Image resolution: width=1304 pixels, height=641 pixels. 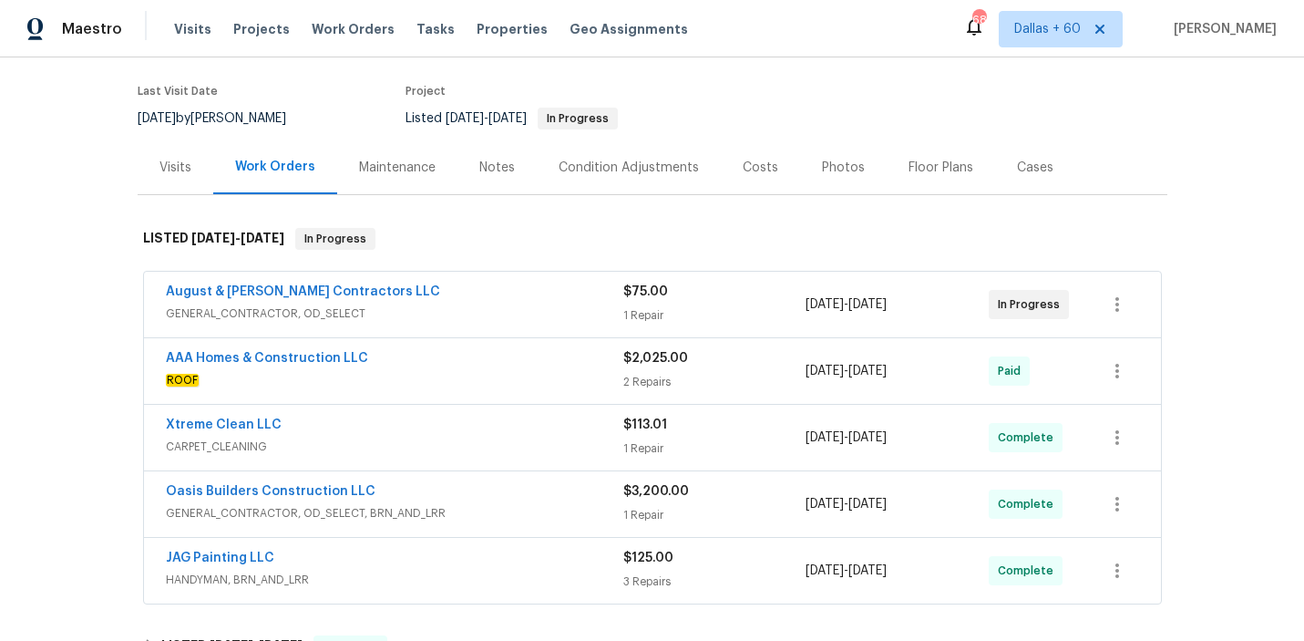 I want to click on span: GENERAL_CONTRACTOR, OD_SELECT, BRN_AND_LRR, so click(x=395, y=513).